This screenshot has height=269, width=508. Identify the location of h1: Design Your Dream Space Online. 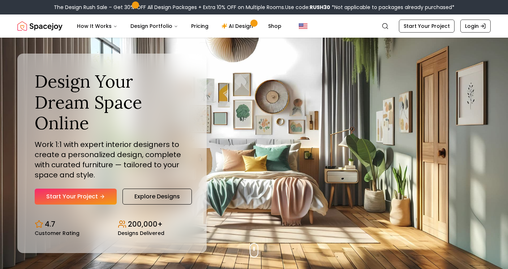
(112, 102).